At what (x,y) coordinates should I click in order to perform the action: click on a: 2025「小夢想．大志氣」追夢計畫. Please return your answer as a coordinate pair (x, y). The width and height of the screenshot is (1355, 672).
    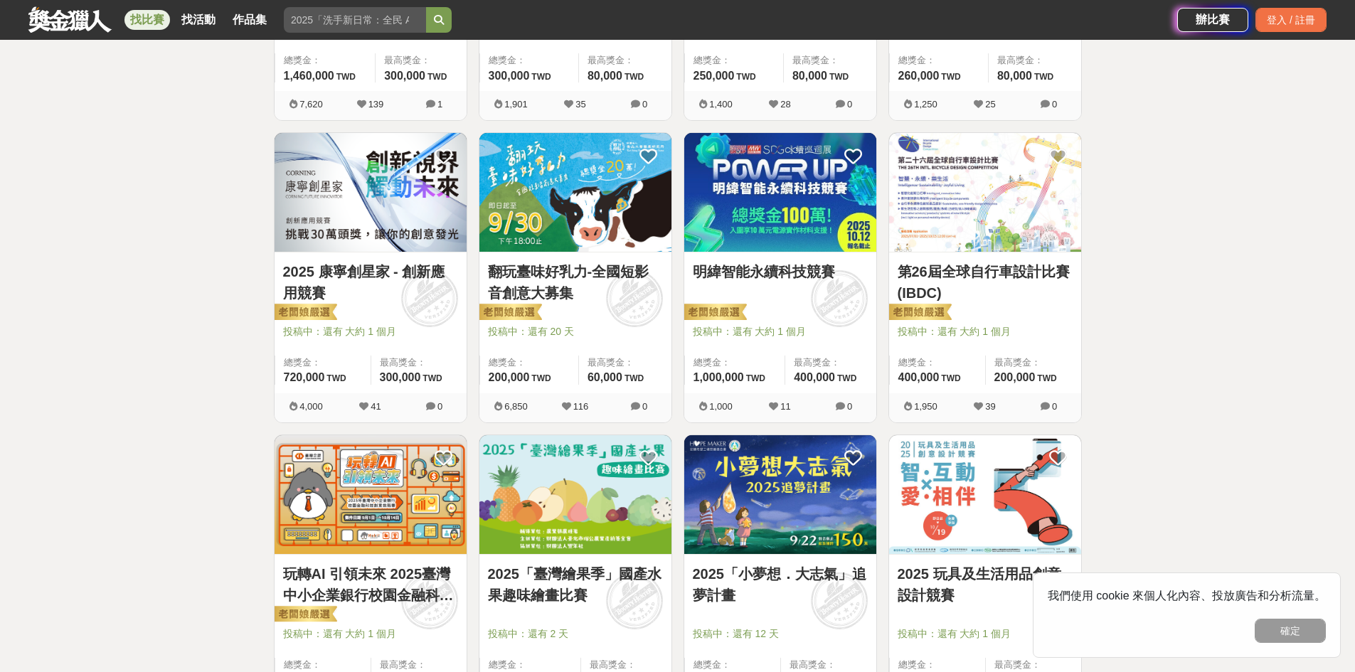
    Looking at the image, I should click on (780, 585).